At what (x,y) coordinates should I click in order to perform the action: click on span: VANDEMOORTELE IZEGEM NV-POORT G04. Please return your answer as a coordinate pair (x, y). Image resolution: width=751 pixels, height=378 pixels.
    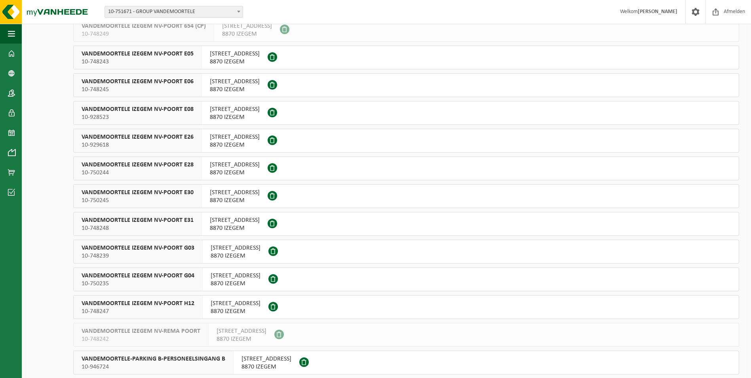
    Looking at the image, I should click on (138, 276).